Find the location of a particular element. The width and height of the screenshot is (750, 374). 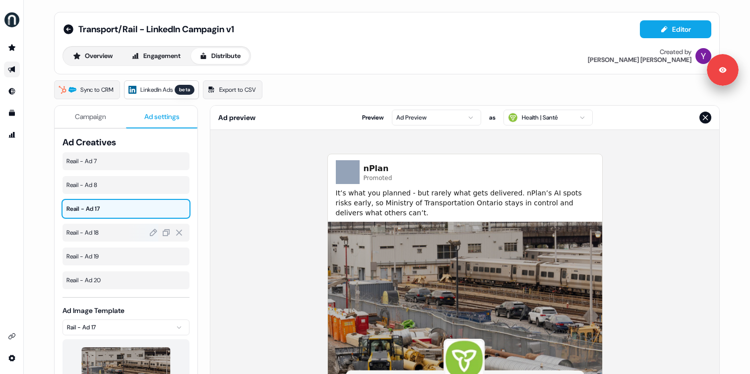

span: It’s what you planned - but rarely what gets delivered. nPlan’s AI spots risks early, so Ministry... is located at coordinates (465, 203).